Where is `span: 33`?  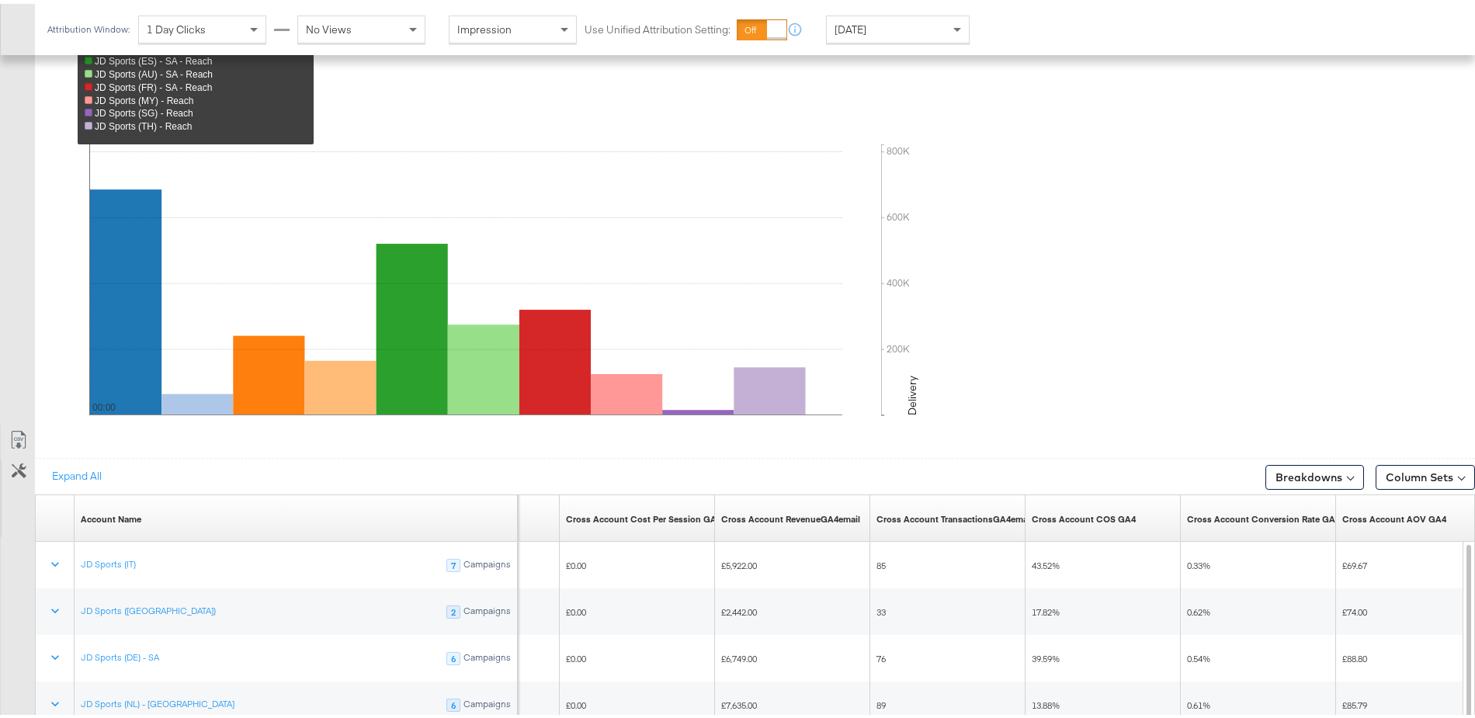
span: 33 is located at coordinates (881, 608).